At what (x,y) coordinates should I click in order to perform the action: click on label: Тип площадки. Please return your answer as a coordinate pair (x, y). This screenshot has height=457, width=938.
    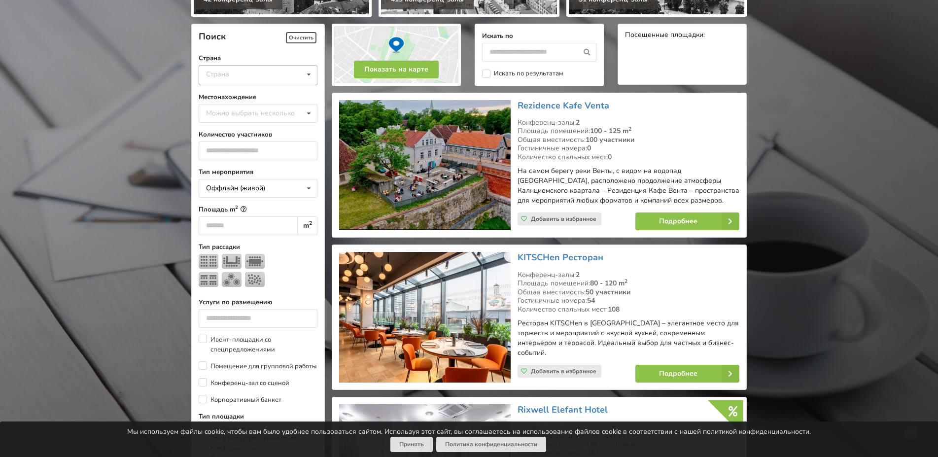
    Looking at the image, I should click on (258, 416).